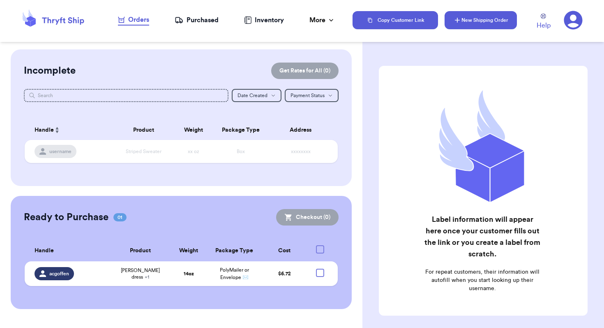 This screenshot has height=328, width=604. I want to click on h2: Incomplete, so click(50, 71).